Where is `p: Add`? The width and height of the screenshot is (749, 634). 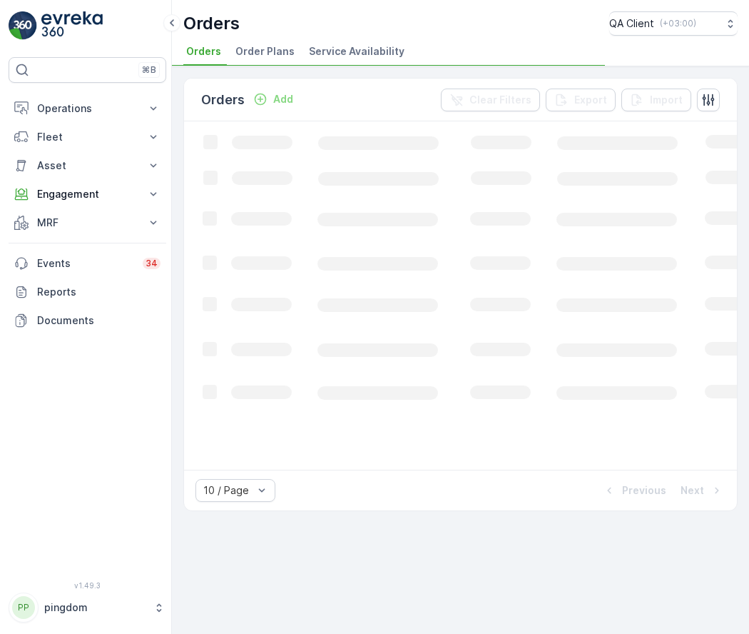
p: Add is located at coordinates (283, 99).